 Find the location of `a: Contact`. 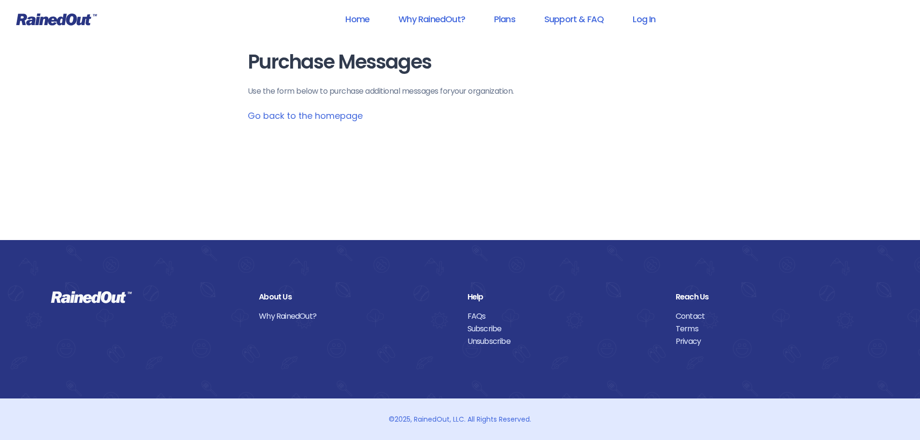

a: Contact is located at coordinates (772, 316).